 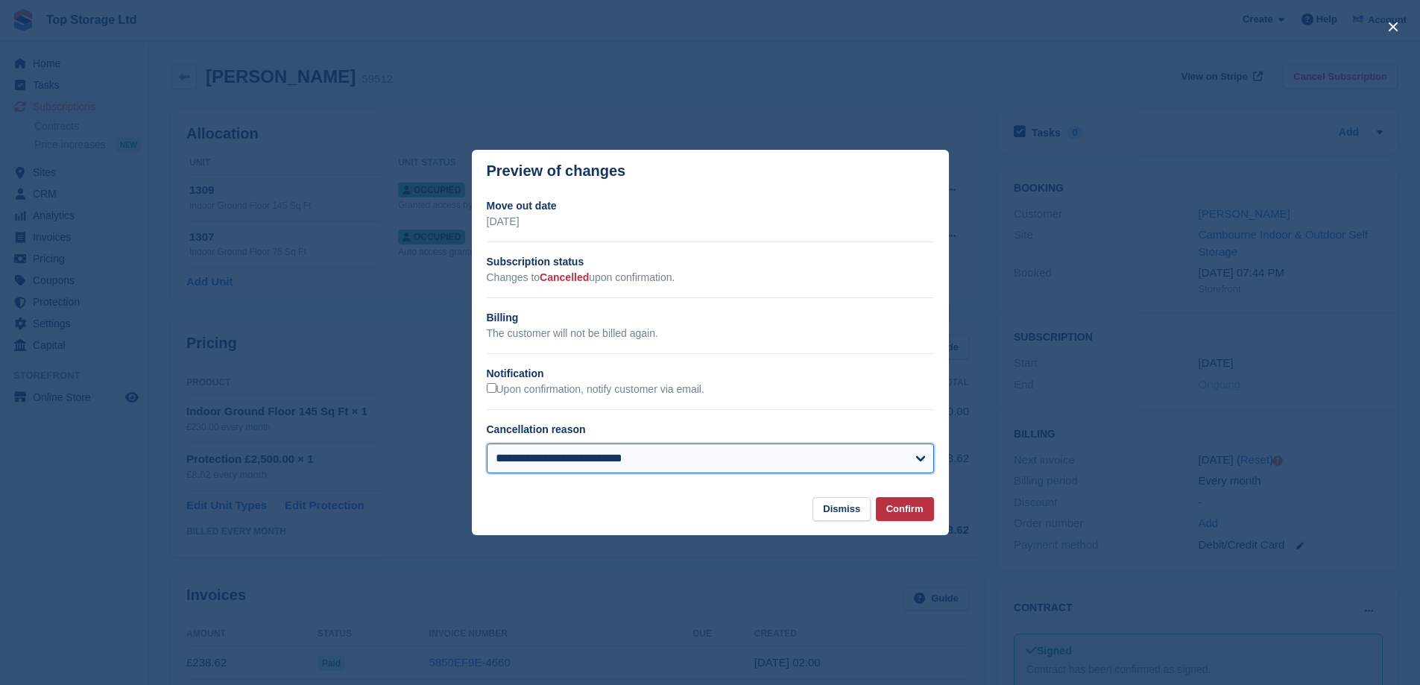 What do you see at coordinates (556, 171) in the screenshot?
I see `p: Preview of changes` at bounding box center [556, 171].